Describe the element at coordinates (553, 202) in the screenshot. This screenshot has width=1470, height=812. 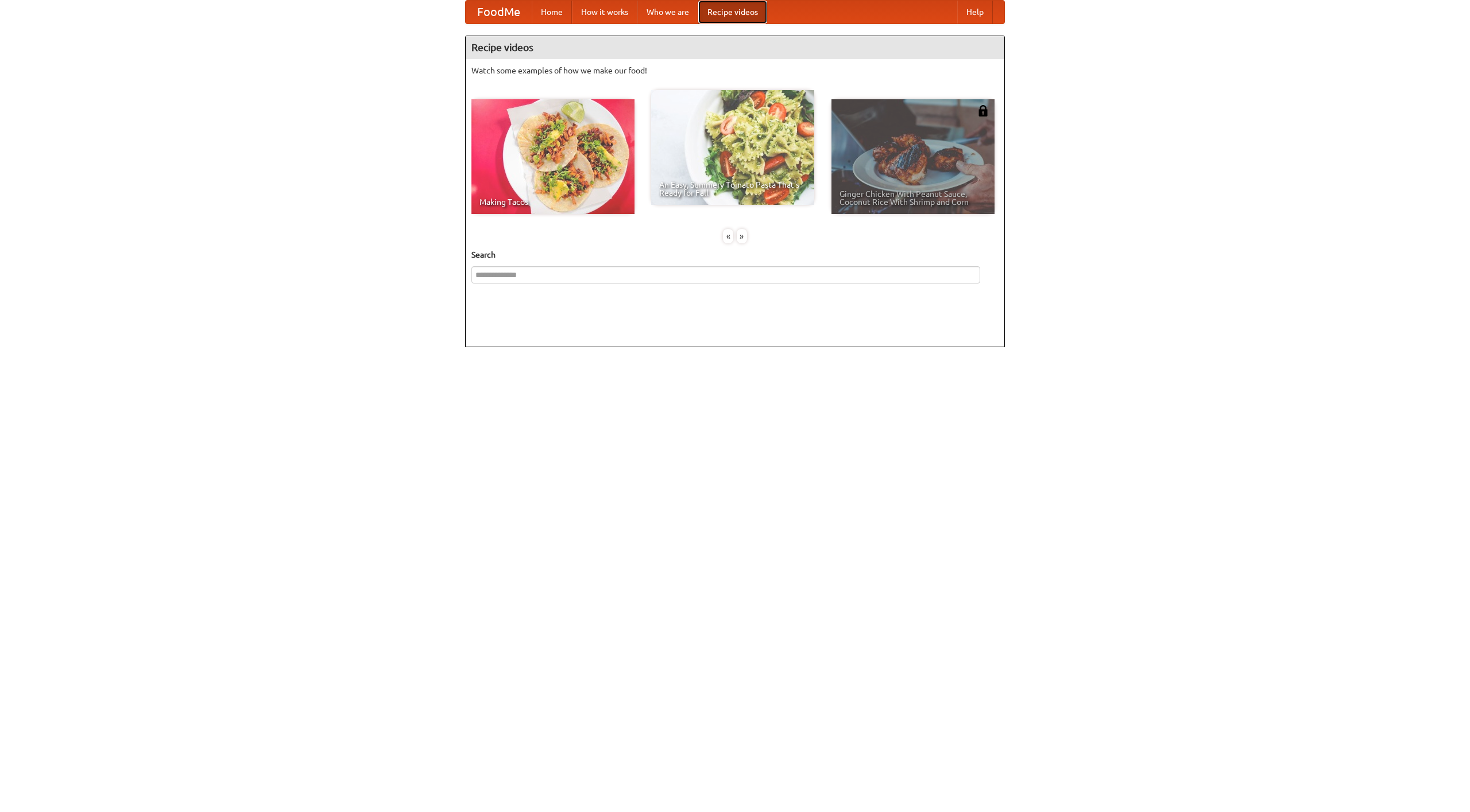
I see `span: Making Tacos` at that location.